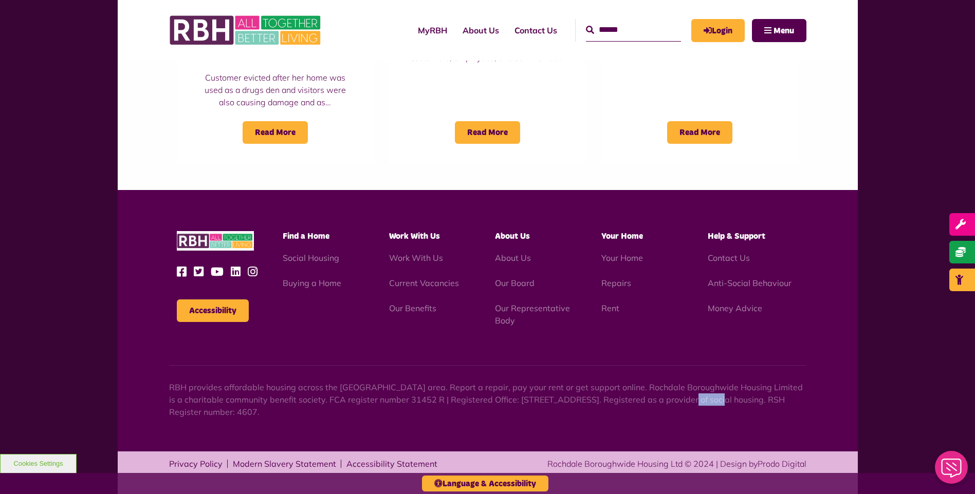  Describe the element at coordinates (779, 30) in the screenshot. I see `button: Navigation` at that location.